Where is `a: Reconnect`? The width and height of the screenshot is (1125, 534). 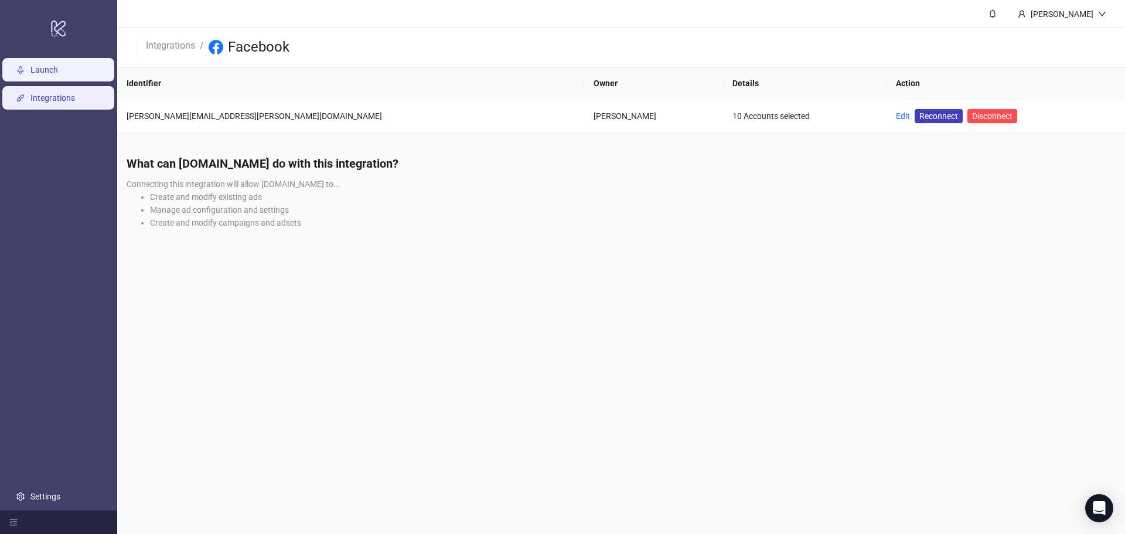 a: Reconnect is located at coordinates (939, 116).